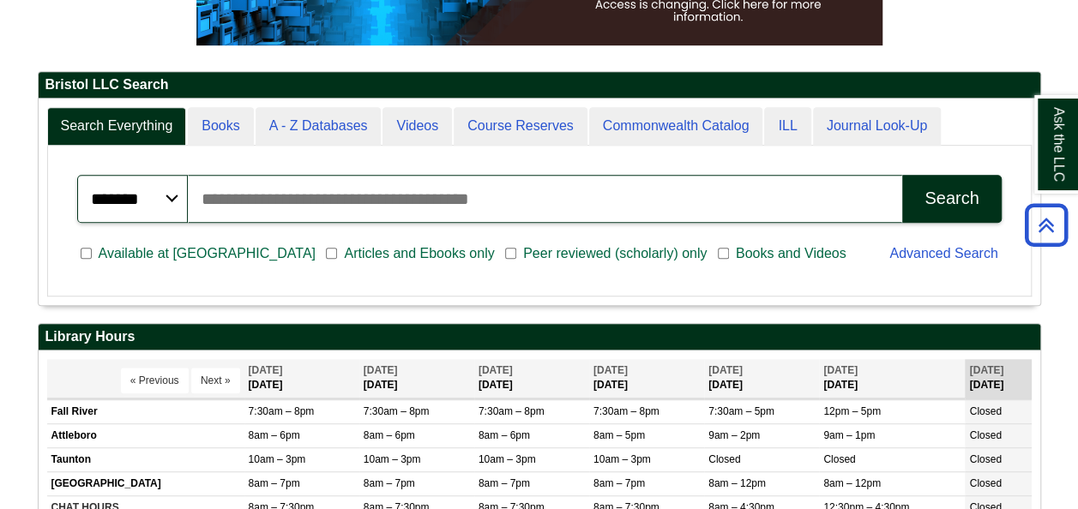 This screenshot has height=509, width=1078. Describe the element at coordinates (331, 254) in the screenshot. I see `input: Articles and Ebooks only` at that location.